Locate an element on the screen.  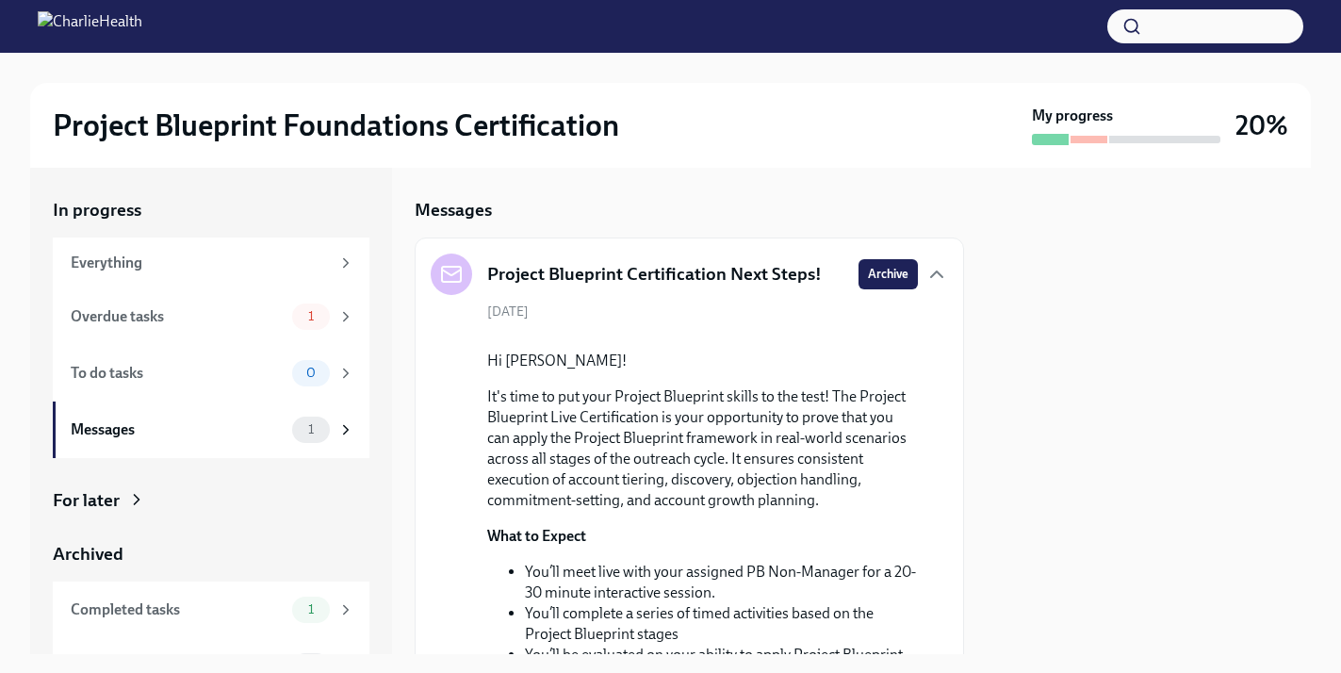
img: CharlieHealth is located at coordinates (90, 26).